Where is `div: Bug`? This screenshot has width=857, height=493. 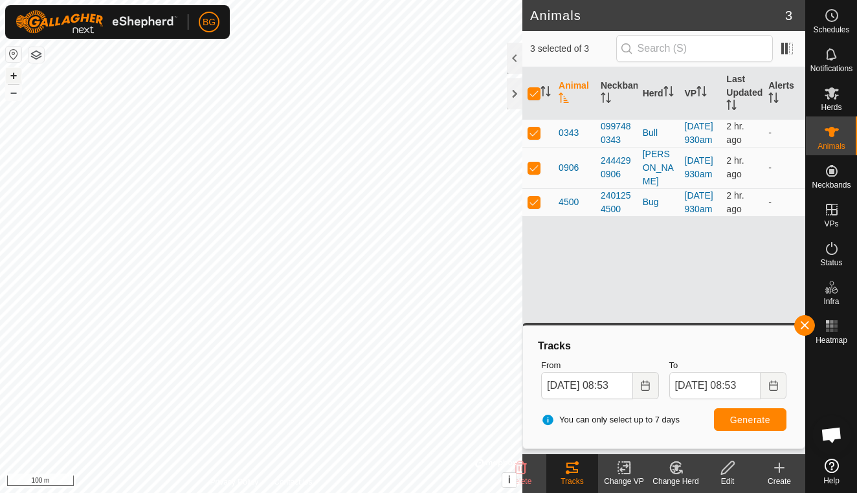
div: Bug is located at coordinates (658, 202).